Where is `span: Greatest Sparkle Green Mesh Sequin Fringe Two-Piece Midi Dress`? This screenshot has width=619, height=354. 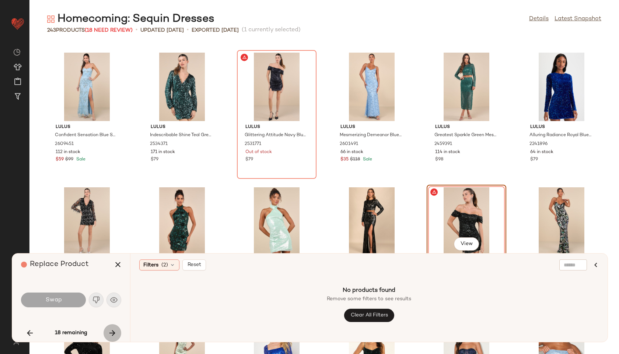
span: Greatest Sparkle Green Mesh Sequin Fringe Two-Piece Midi Dress is located at coordinates (466, 136).